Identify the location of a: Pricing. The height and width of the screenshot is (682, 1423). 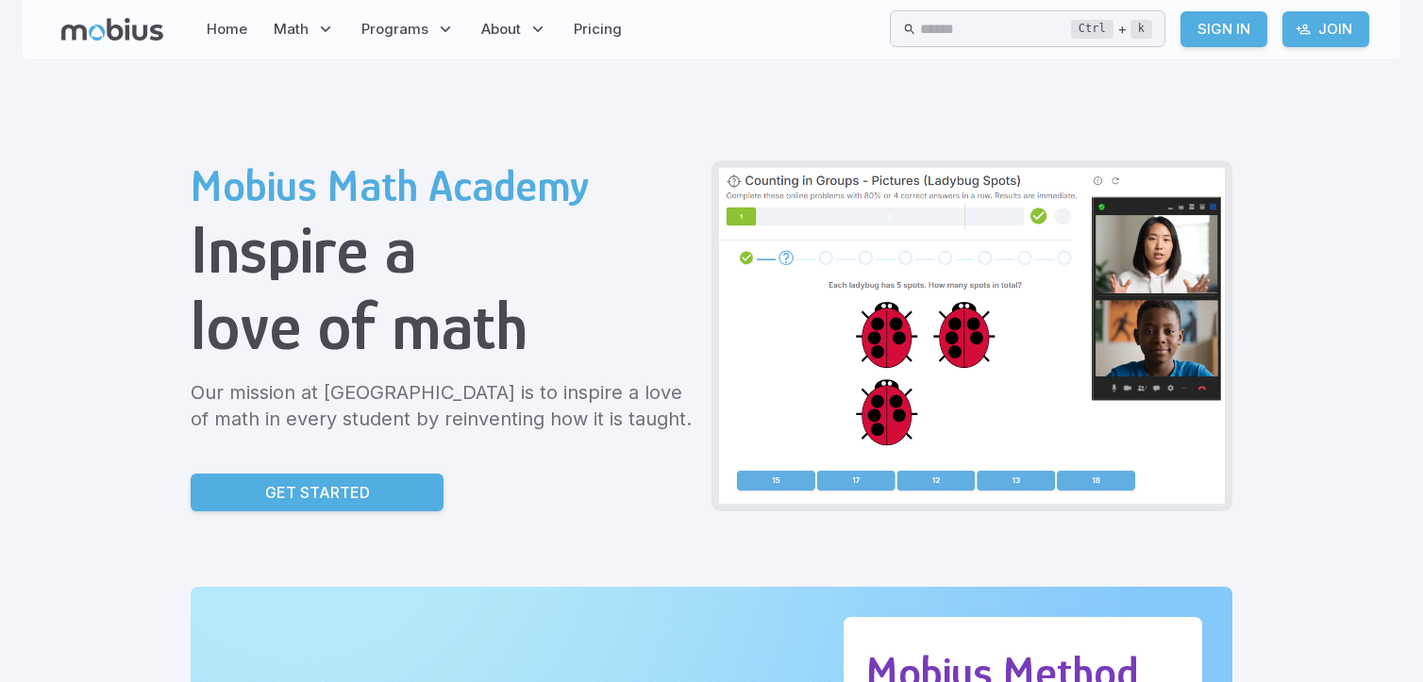
(597, 29).